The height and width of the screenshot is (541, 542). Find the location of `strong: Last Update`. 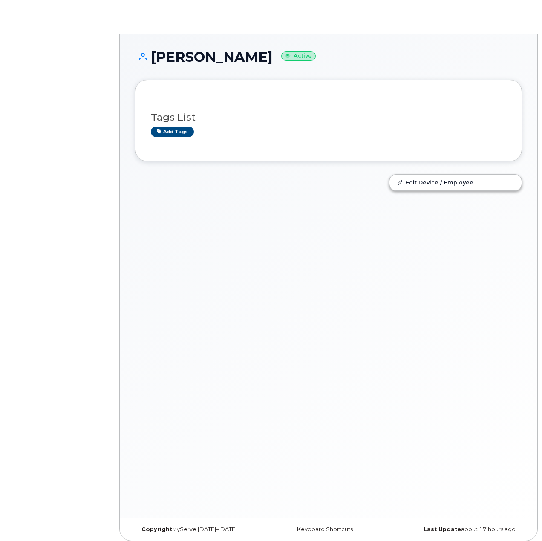

strong: Last Update is located at coordinates (442, 529).